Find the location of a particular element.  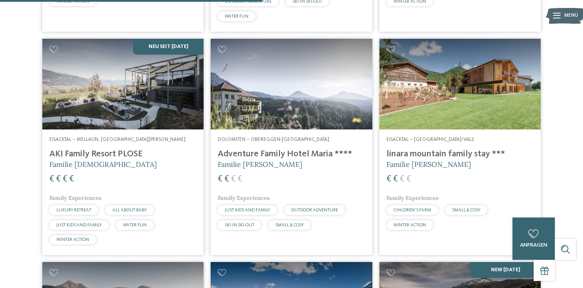

span: SKI-IN SKI-OUT is located at coordinates (239, 225).